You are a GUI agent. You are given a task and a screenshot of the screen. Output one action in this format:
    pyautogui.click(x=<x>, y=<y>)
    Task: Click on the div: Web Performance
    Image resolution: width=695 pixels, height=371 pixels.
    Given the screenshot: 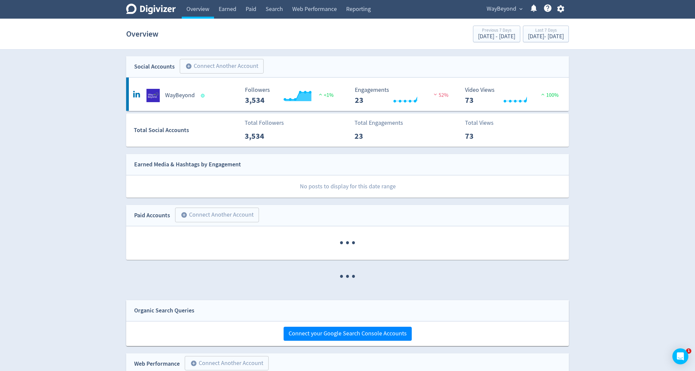 What is the action you would take?
    pyautogui.click(x=157, y=364)
    